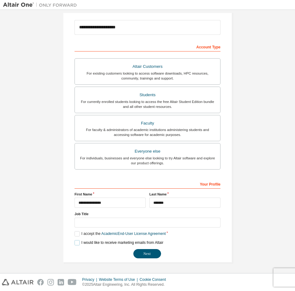  I want to click on div: Altair Customers, so click(148, 67).